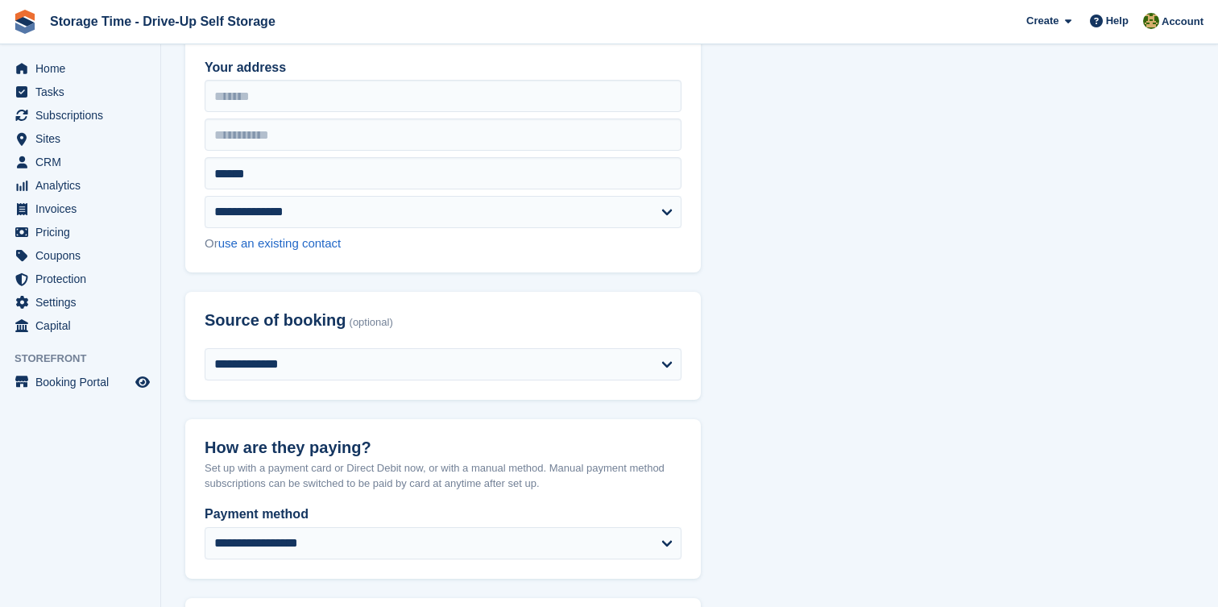 The height and width of the screenshot is (607, 1218). I want to click on label: Your address, so click(443, 68).